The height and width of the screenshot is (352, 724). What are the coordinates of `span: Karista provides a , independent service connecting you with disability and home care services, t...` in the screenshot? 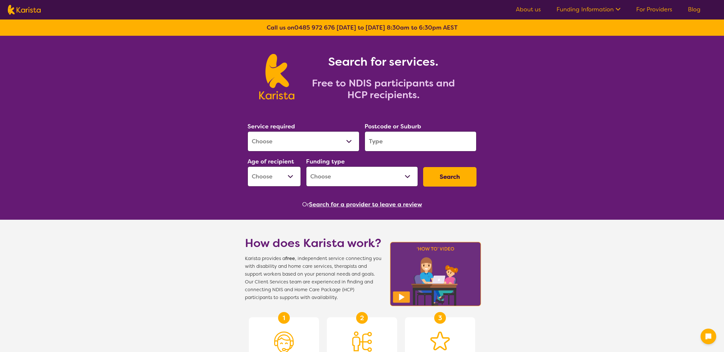 It's located at (313, 278).